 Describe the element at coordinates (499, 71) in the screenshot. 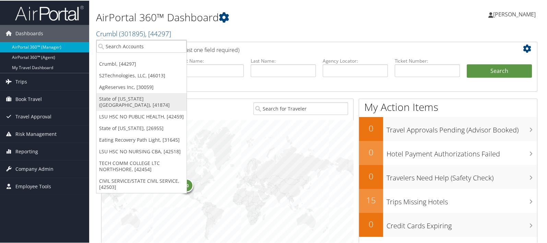

I see `button: Search` at that location.